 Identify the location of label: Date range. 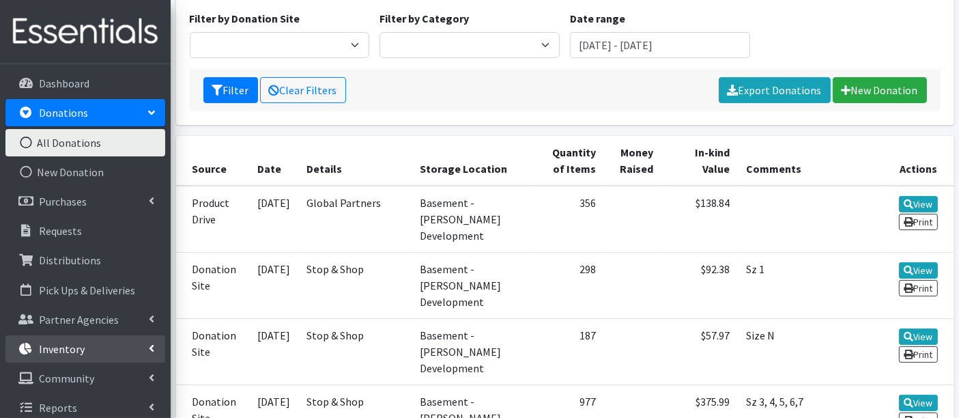
(598, 18).